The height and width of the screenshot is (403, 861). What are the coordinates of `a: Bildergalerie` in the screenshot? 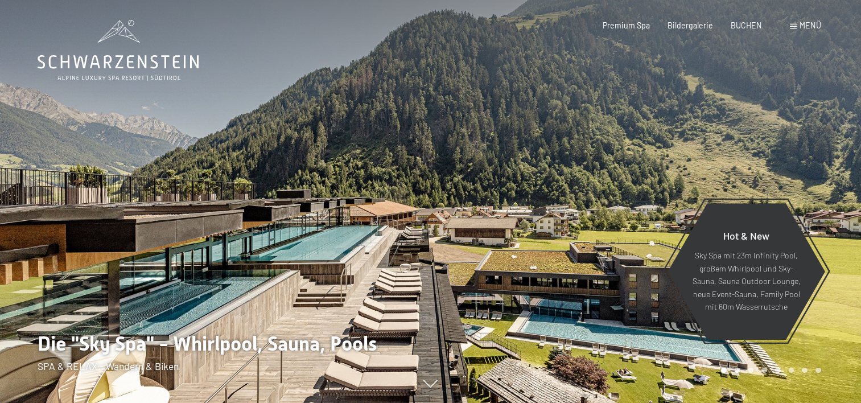 It's located at (690, 25).